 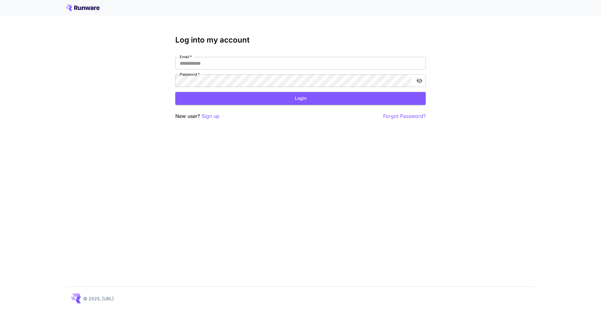 I want to click on label: Email, so click(x=186, y=57).